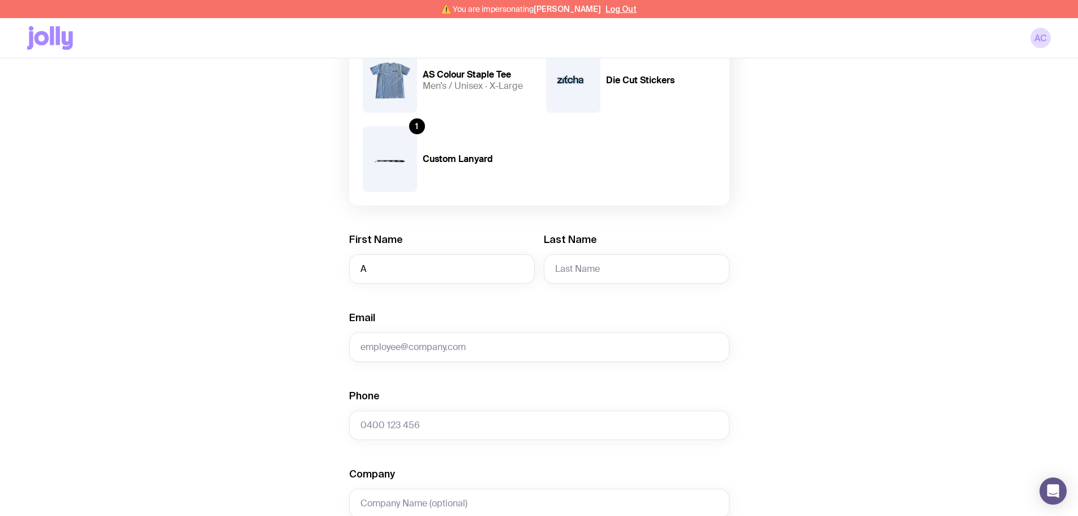 The width and height of the screenshot is (1078, 516). I want to click on input: Last Name, so click(637, 269).